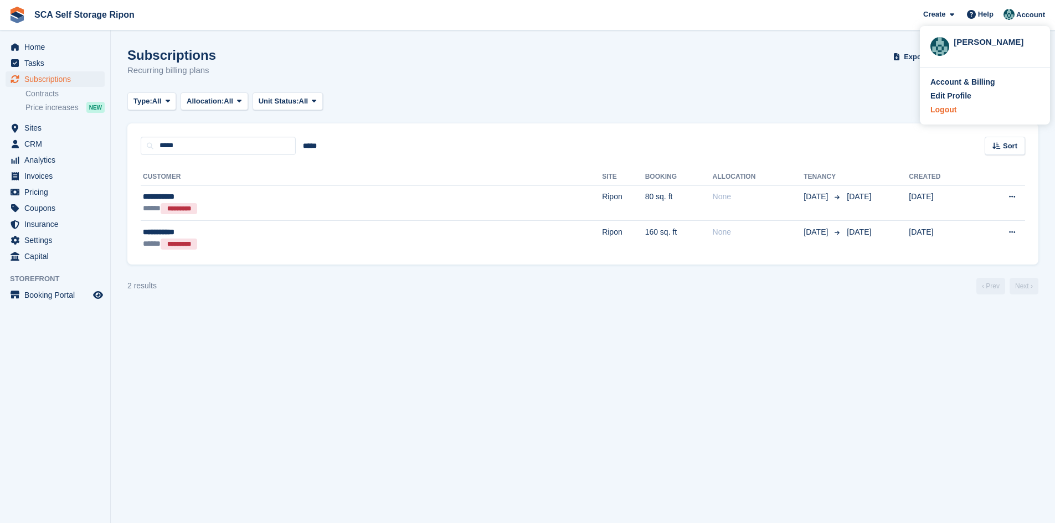 The image size is (1055, 523). Describe the element at coordinates (1031, 15) in the screenshot. I see `span: Account` at that location.